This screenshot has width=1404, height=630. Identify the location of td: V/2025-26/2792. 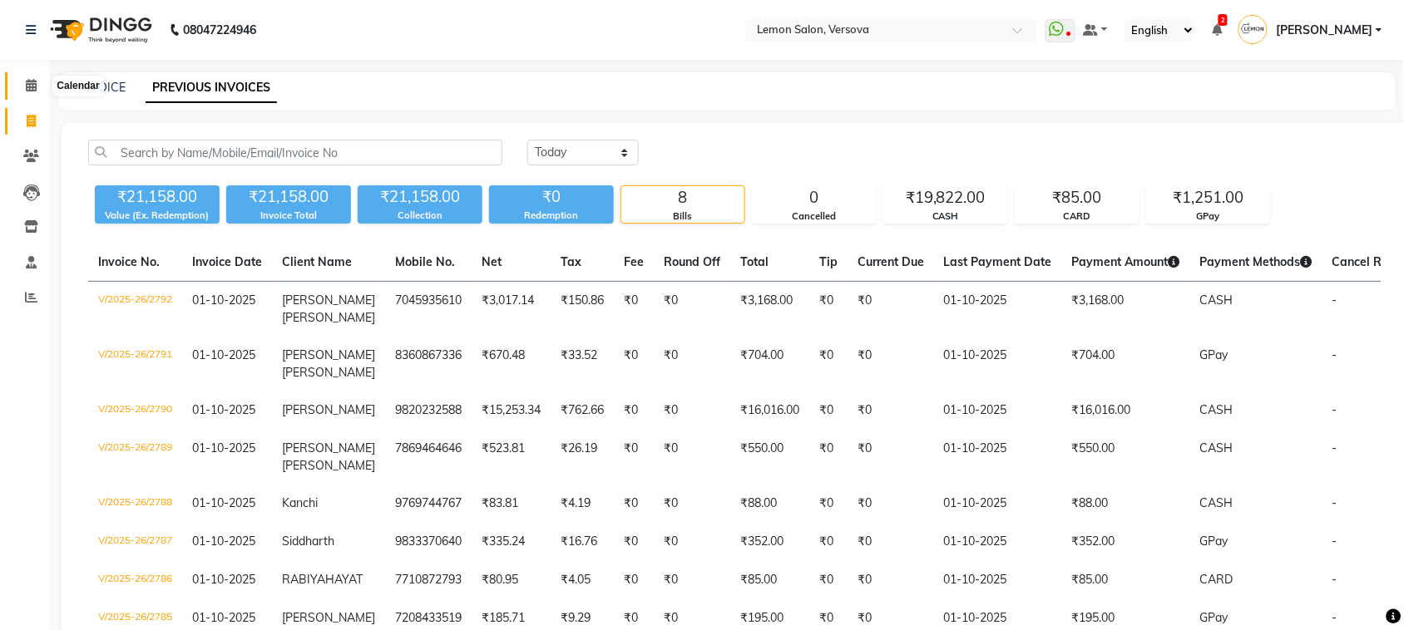
(135, 309).